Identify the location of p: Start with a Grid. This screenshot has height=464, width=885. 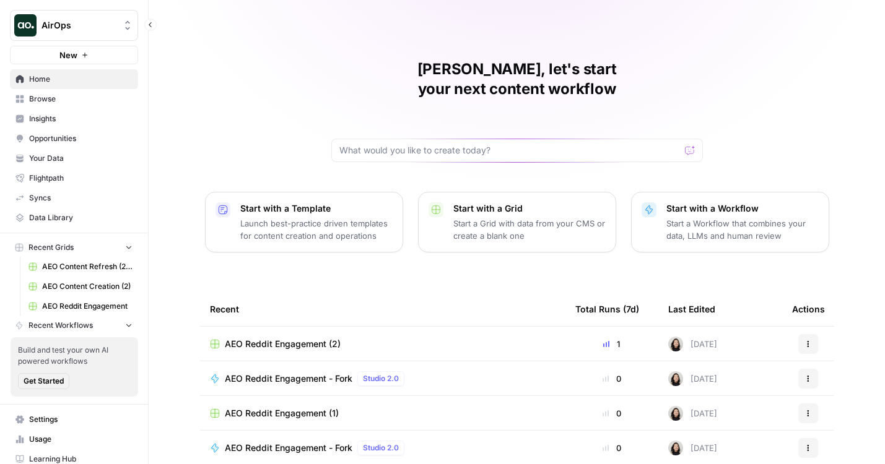
(529, 209).